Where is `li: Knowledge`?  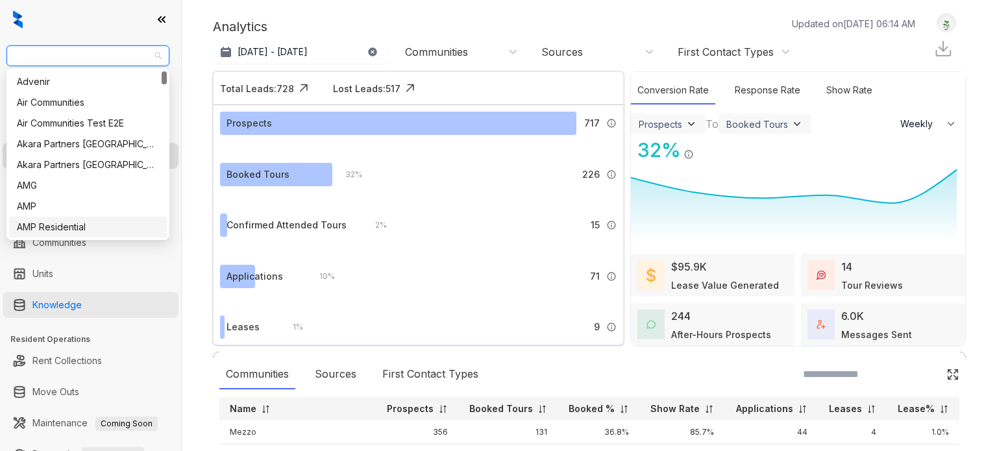
li: Knowledge is located at coordinates (90, 305).